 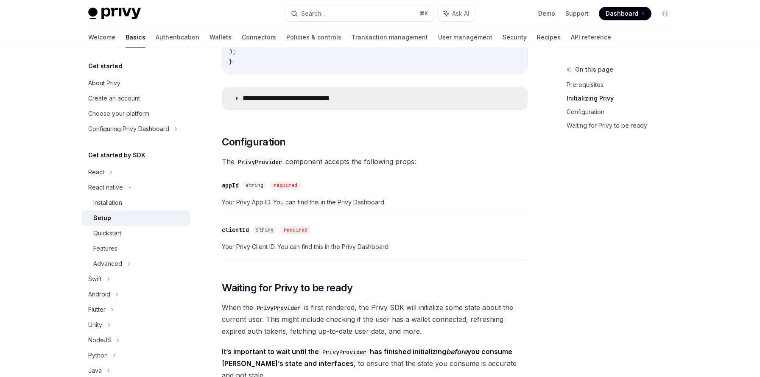 What do you see at coordinates (594, 70) in the screenshot?
I see `span: On this page` at bounding box center [594, 70].